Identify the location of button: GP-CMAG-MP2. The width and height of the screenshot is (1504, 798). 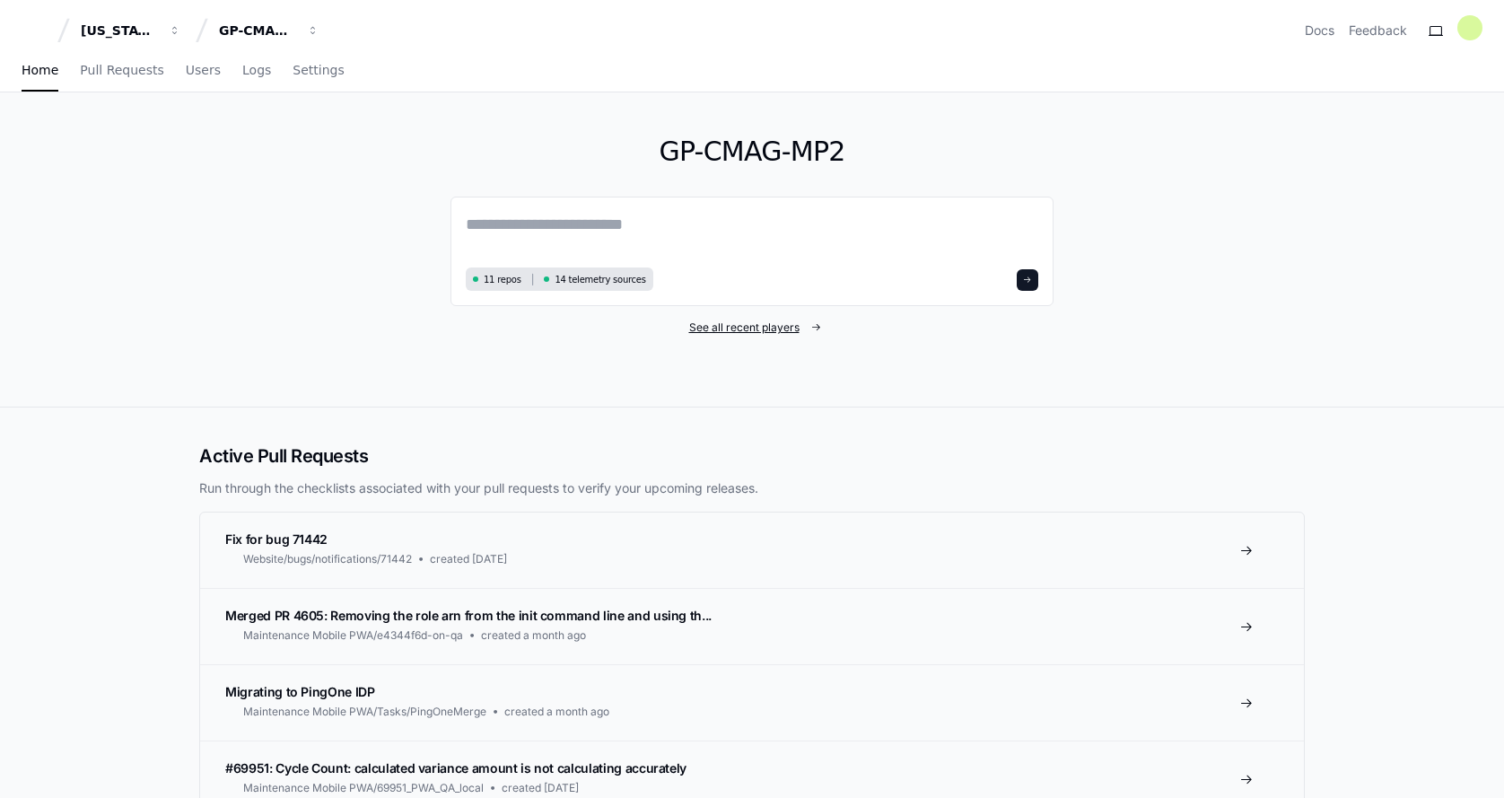
(269, 31).